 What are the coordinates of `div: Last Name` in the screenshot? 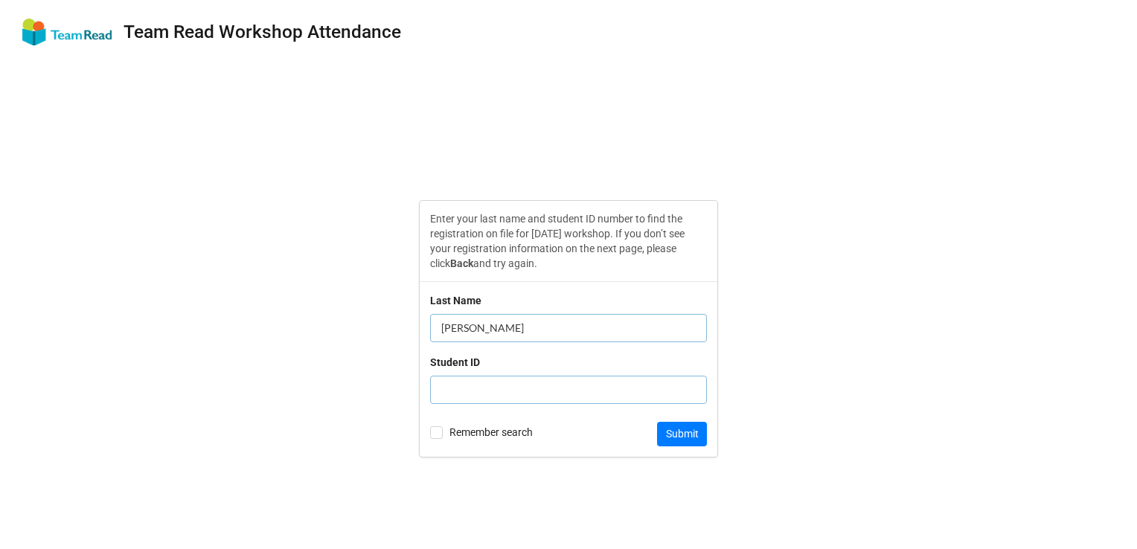 It's located at (456, 301).